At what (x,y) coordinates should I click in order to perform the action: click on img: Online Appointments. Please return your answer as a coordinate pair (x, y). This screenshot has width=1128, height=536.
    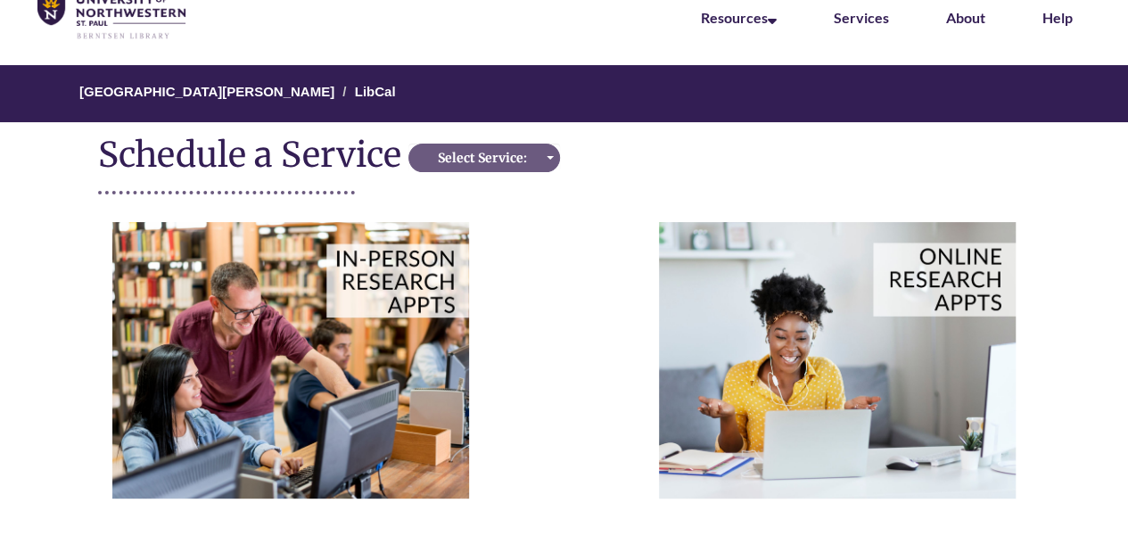
    Looking at the image, I should click on (837, 359).